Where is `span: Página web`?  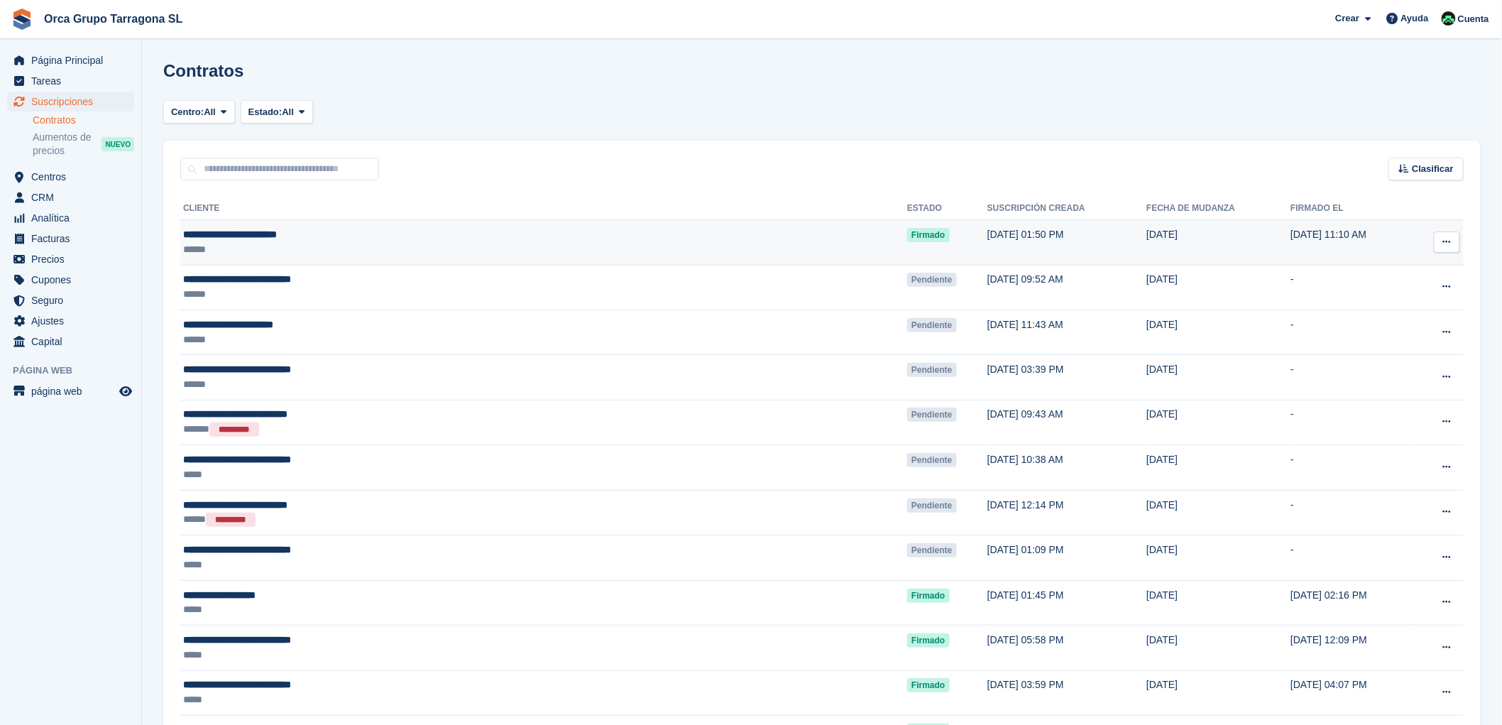
span: Página web is located at coordinates (77, 370).